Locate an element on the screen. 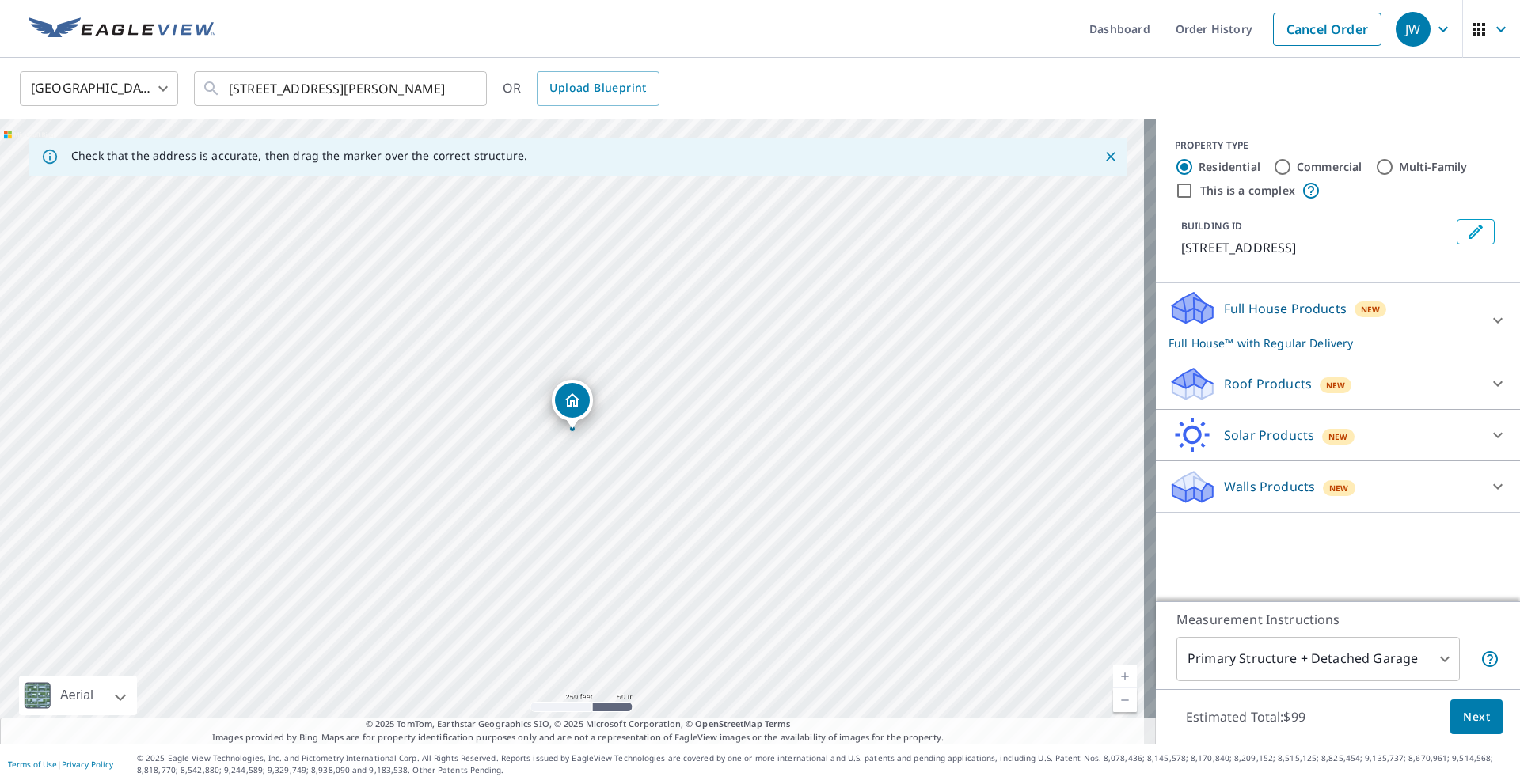  div: Roof ProductsNew is located at coordinates (1338, 384).